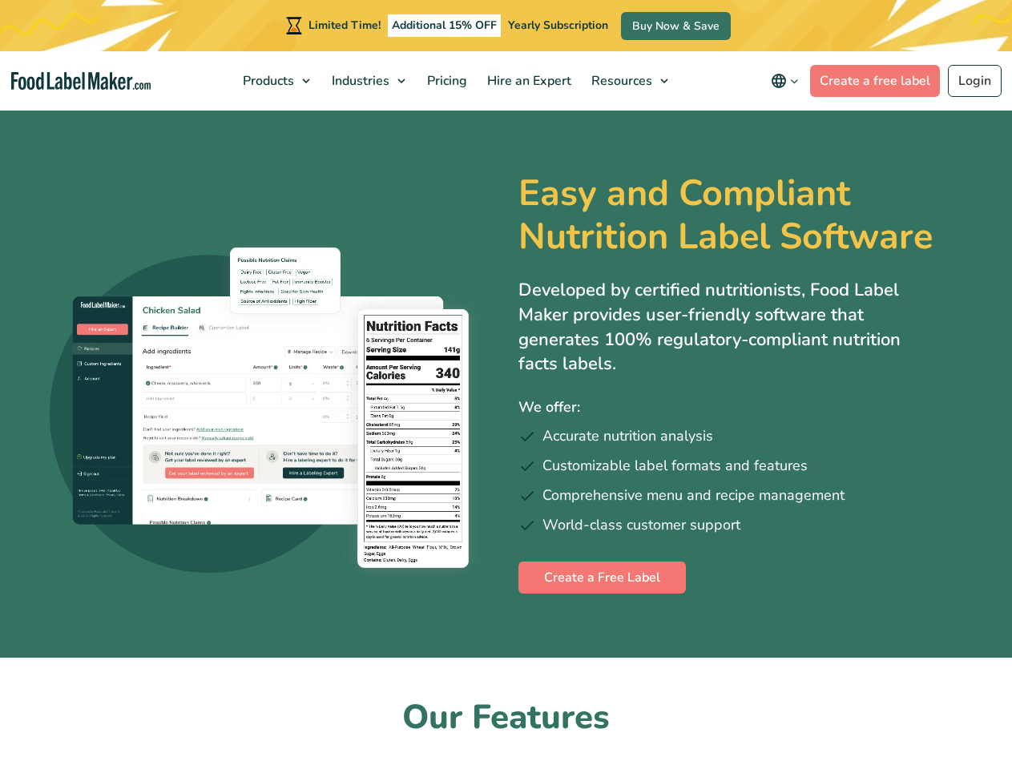 The image size is (1012, 769). Describe the element at coordinates (693, 495) in the screenshot. I see `span: Comprehensive menu and recipe management` at that location.